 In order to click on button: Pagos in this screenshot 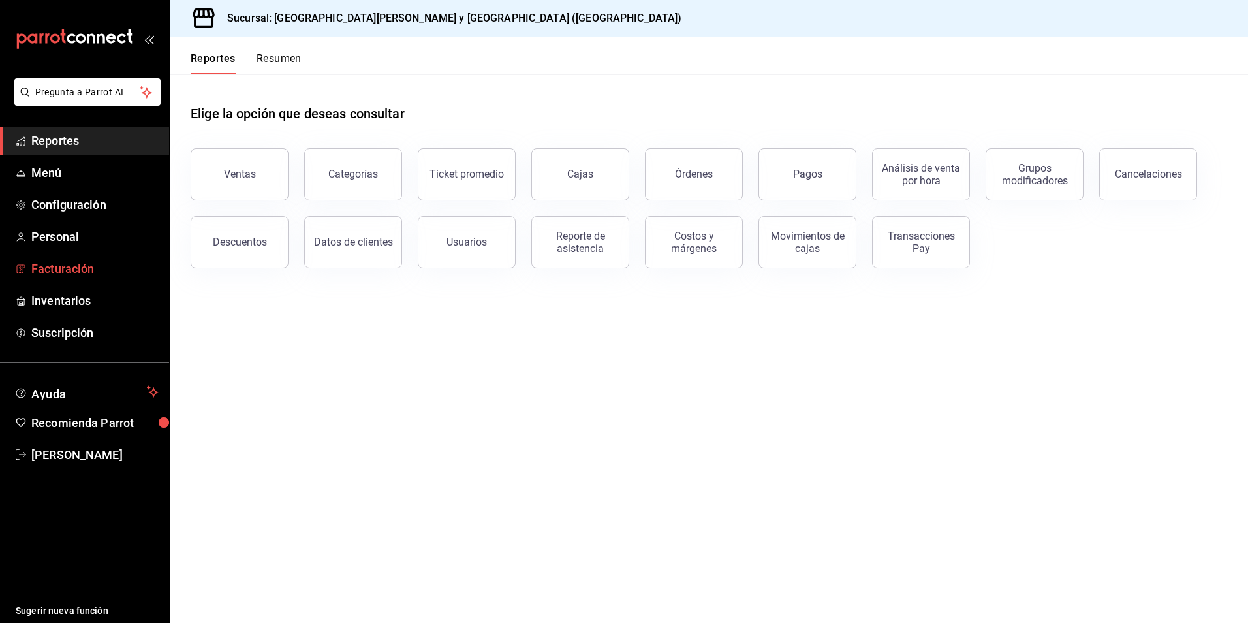, I will do `click(808, 174)`.